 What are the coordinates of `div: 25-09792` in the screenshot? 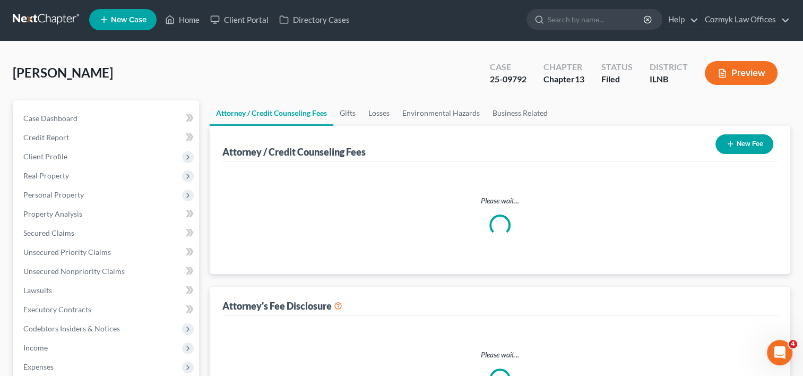 It's located at (508, 79).